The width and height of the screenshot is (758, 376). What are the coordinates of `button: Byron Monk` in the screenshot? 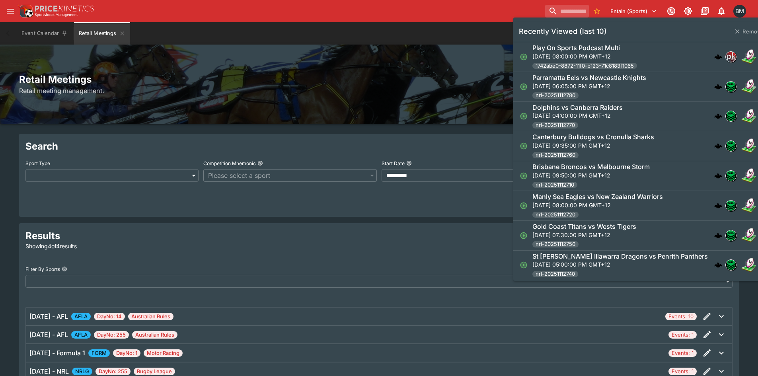 It's located at (739, 11).